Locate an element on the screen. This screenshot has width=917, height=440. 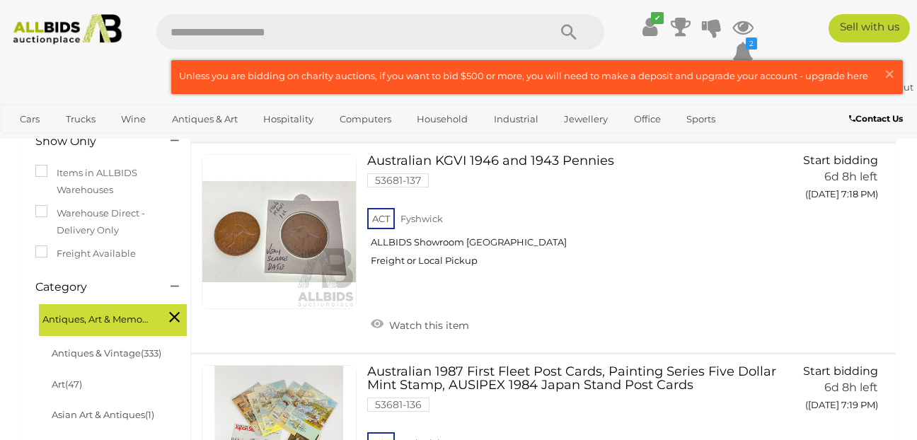
a: Art(47) is located at coordinates (67, 384).